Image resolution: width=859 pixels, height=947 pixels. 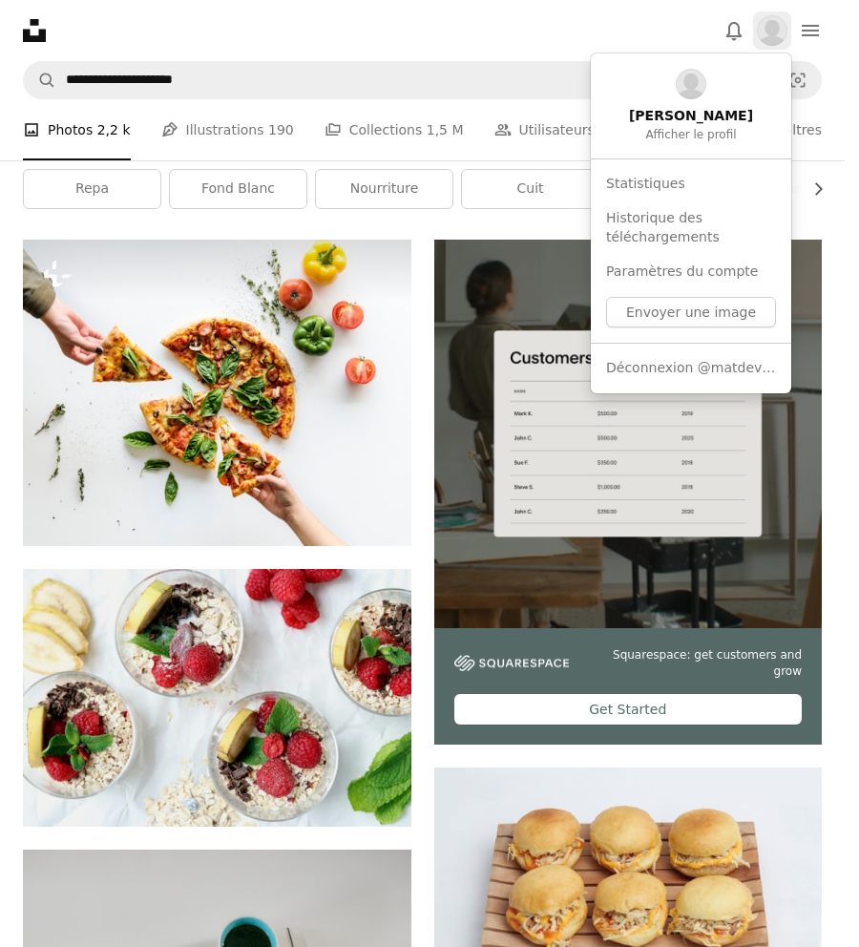 I want to click on span: Déconnexion @matdev007, so click(x=691, y=369).